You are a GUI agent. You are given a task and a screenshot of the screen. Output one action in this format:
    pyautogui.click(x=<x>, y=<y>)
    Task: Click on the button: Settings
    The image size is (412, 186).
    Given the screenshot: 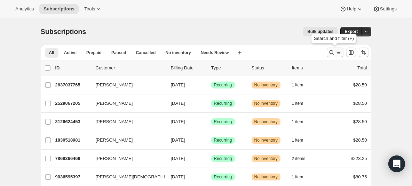 What is the action you would take?
    pyautogui.click(x=385, y=9)
    